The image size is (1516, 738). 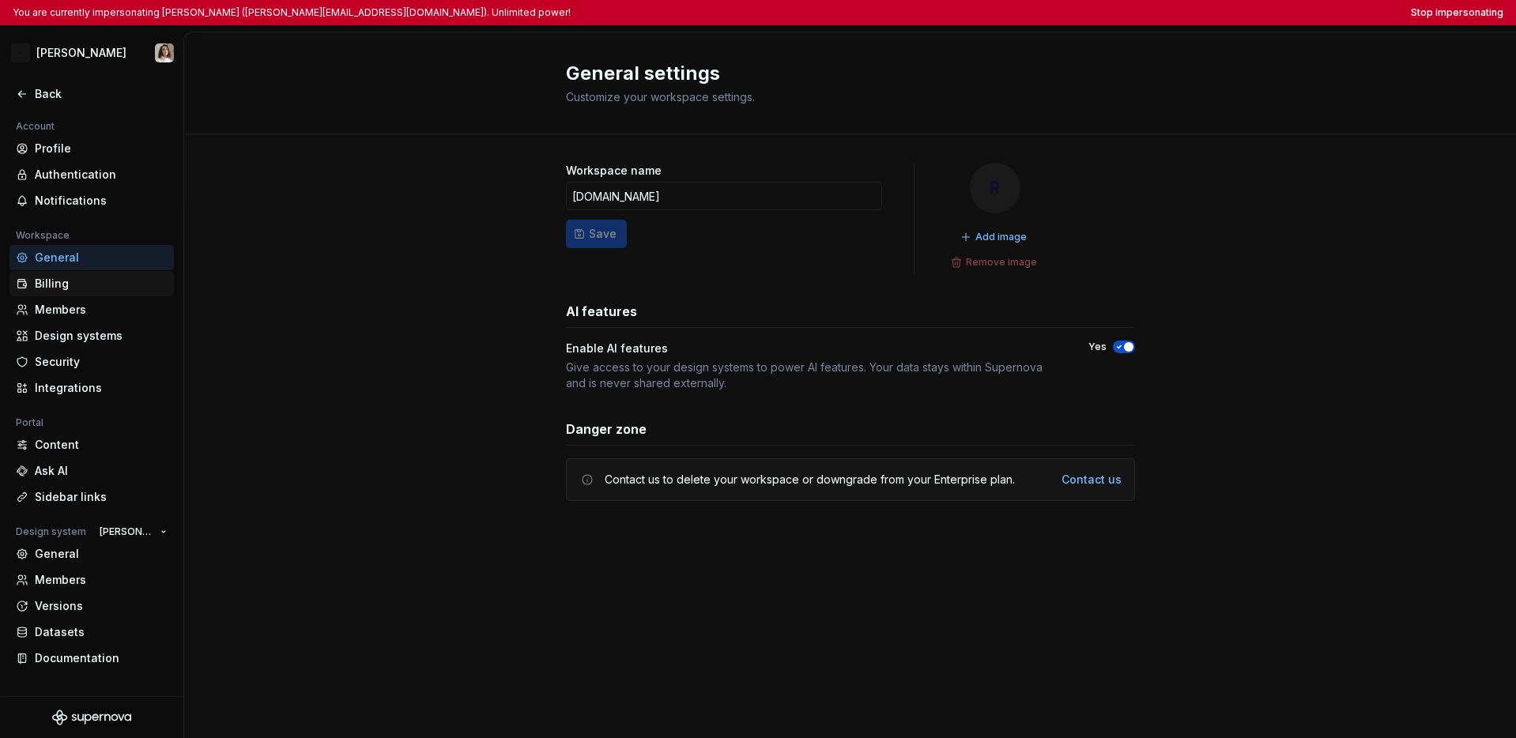 What do you see at coordinates (92, 175) in the screenshot?
I see `a: Authentication` at bounding box center [92, 175].